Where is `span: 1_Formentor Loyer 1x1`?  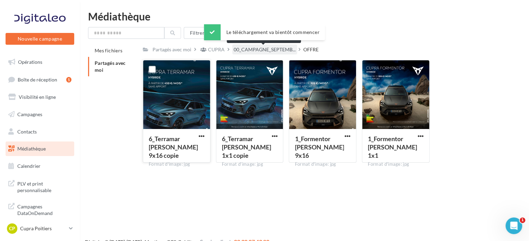 span: 1_Formentor Loyer 1x1 is located at coordinates (393, 147).